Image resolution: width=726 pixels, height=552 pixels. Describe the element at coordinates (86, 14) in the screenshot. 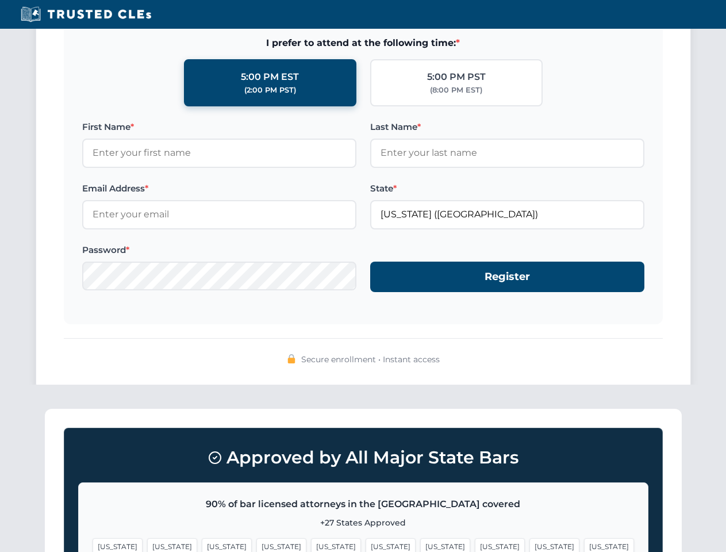

I see `img: Trusted CLEs` at that location.